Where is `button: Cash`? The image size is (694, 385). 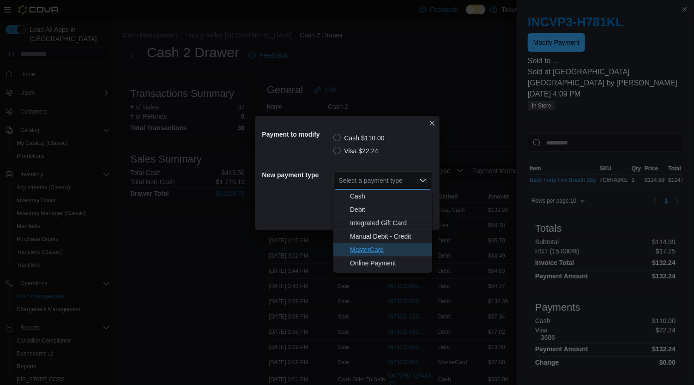
button: Cash is located at coordinates (383, 196).